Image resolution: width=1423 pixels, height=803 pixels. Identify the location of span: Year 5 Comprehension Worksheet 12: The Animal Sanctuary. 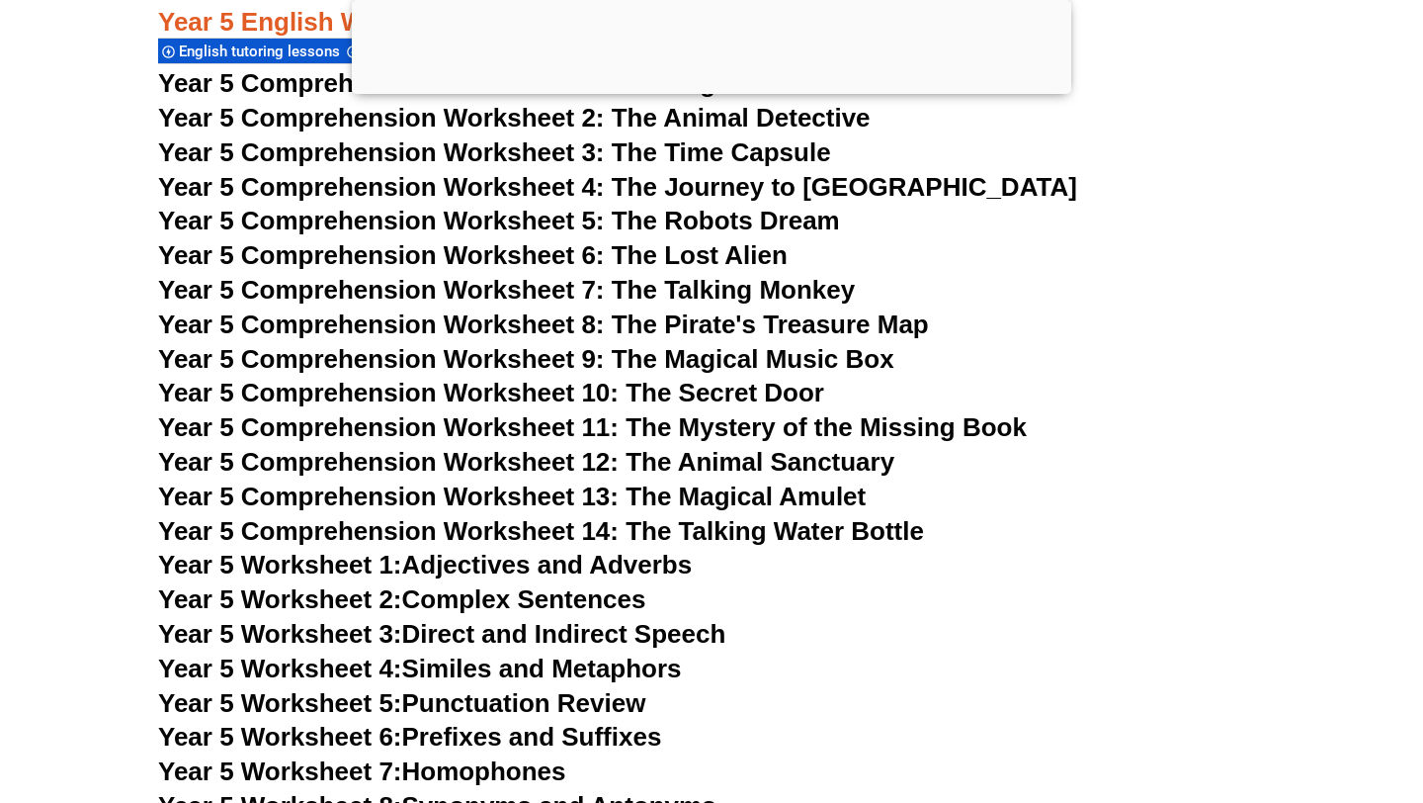
(526, 462).